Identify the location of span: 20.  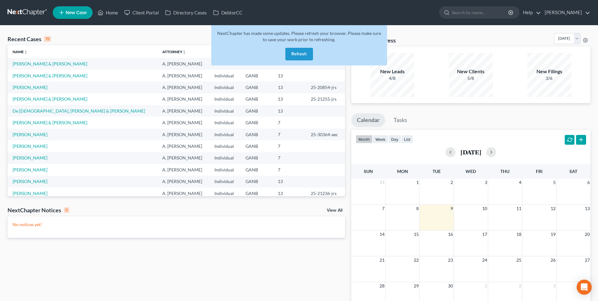
(588, 234).